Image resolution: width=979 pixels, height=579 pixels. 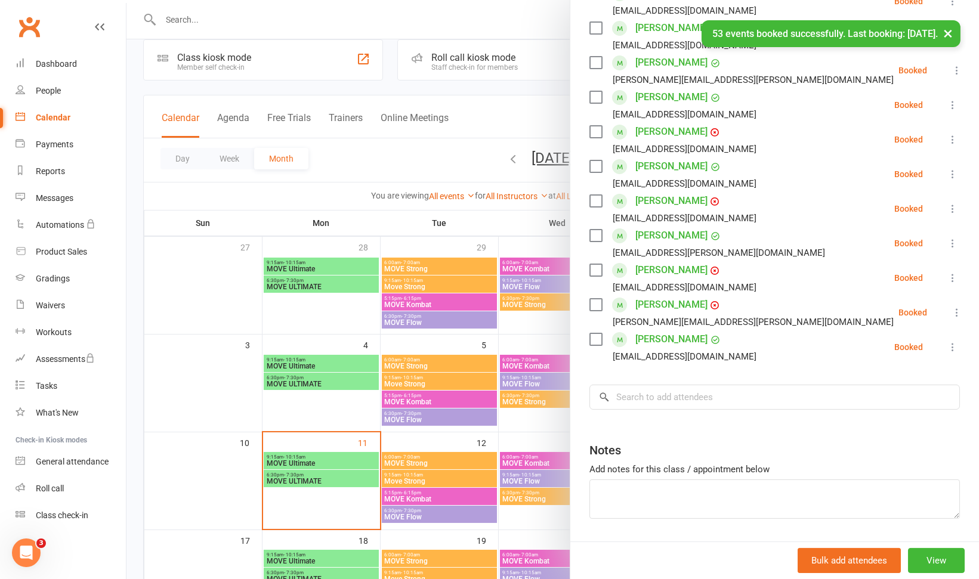 What do you see at coordinates (70, 198) in the screenshot?
I see `a: Messages` at bounding box center [70, 198].